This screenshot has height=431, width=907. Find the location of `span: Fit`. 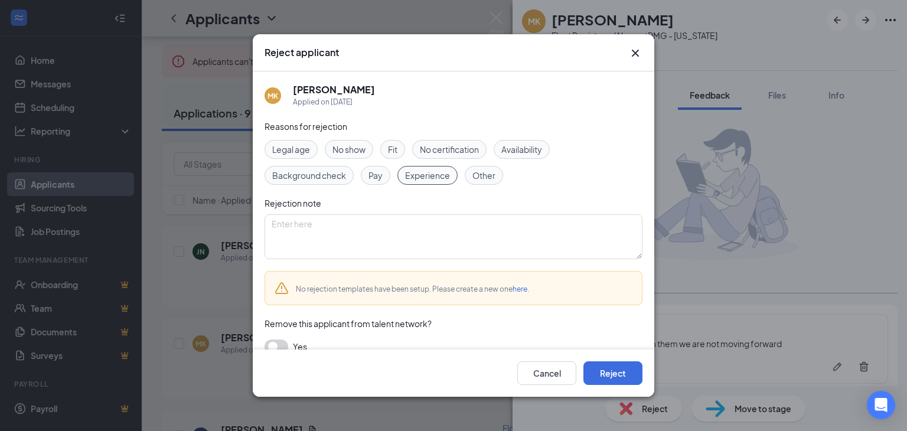

span: Fit is located at coordinates (393, 149).